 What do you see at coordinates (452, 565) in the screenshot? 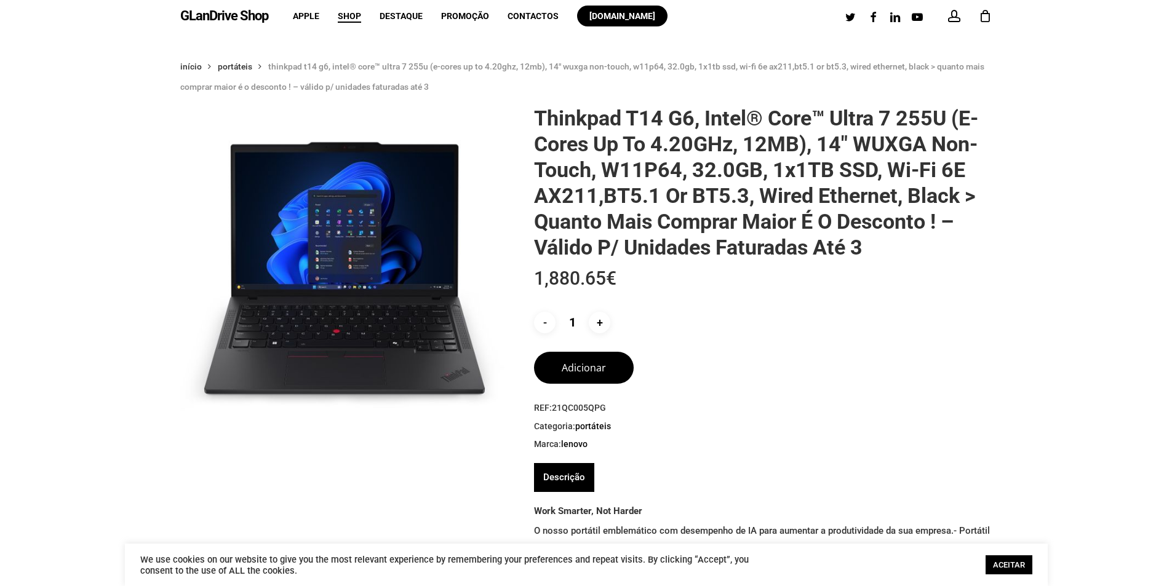
I see `div: We use cookies on our website to give you the most relevant experience by remembering your prefer...` at bounding box center [452, 565].